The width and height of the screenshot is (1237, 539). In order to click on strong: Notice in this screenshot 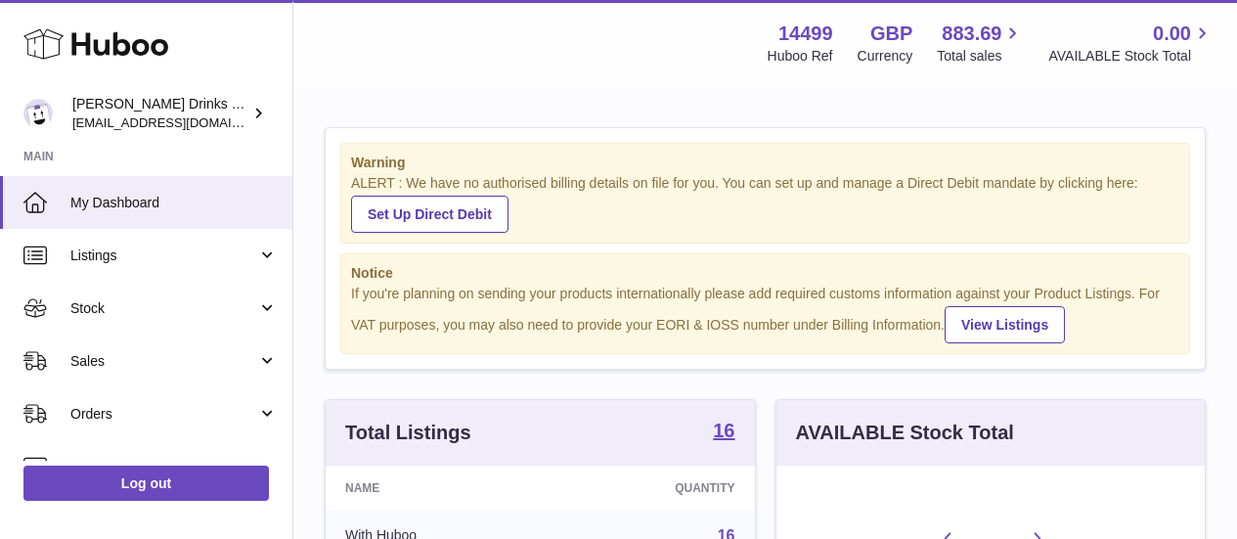, I will do `click(765, 273)`.